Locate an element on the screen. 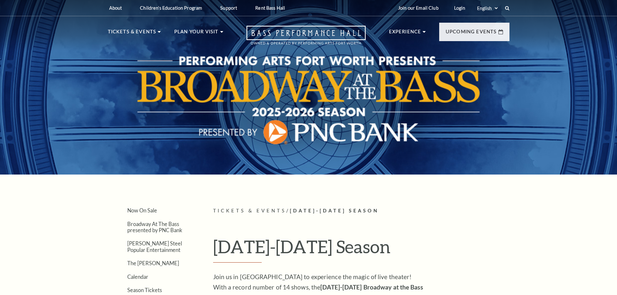 The height and width of the screenshot is (295, 617). p: Tickets & Events is located at coordinates (132, 34).